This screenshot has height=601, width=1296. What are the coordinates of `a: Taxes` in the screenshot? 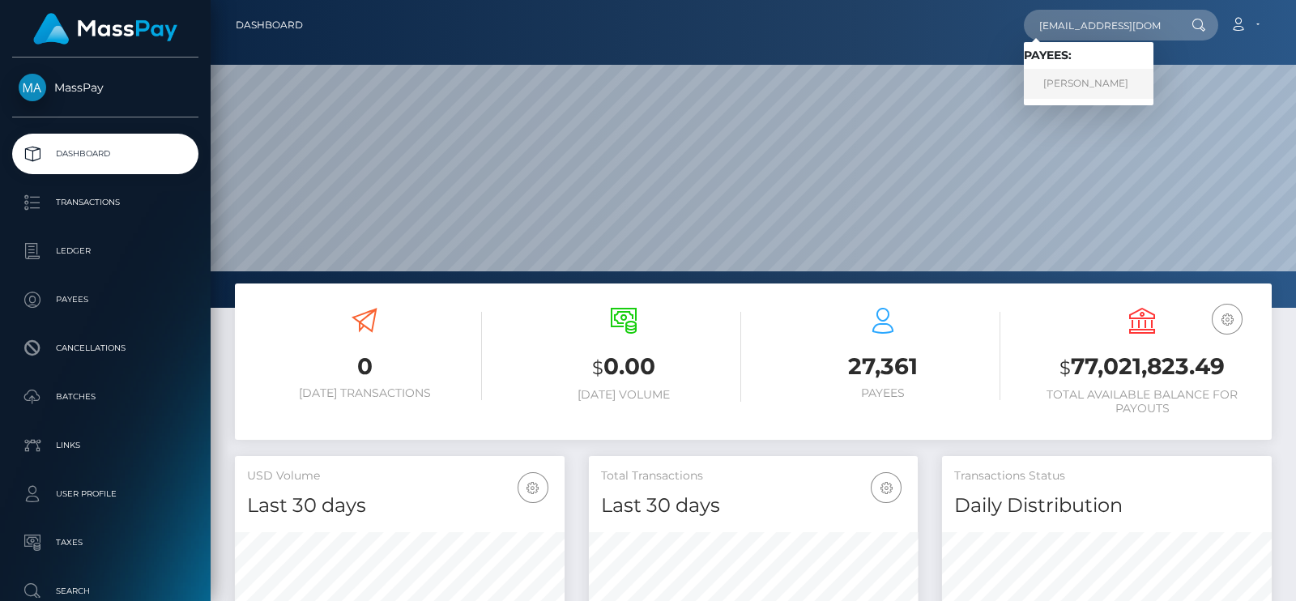 It's located at (105, 543).